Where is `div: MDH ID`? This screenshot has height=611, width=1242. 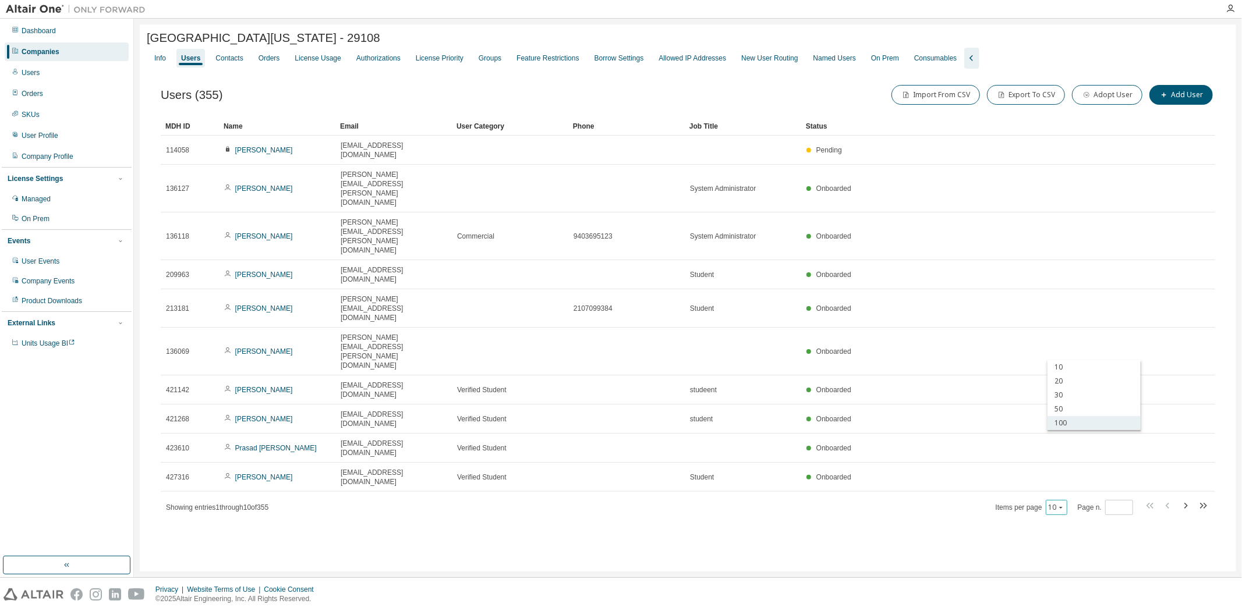
div: MDH ID is located at coordinates (190, 126).